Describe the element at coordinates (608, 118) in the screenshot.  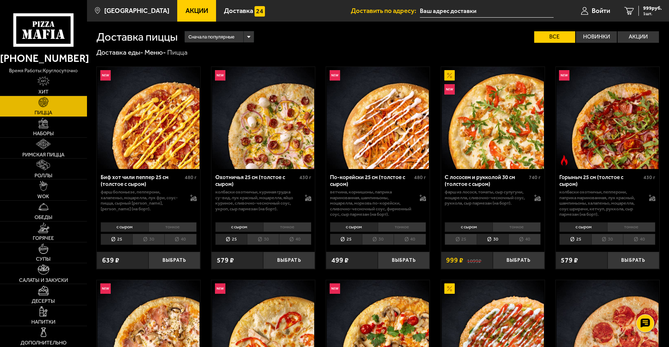
I see `a: НовинкаОстрое блюдоГорыныч 25 см (толстое с сыром)` at that location.